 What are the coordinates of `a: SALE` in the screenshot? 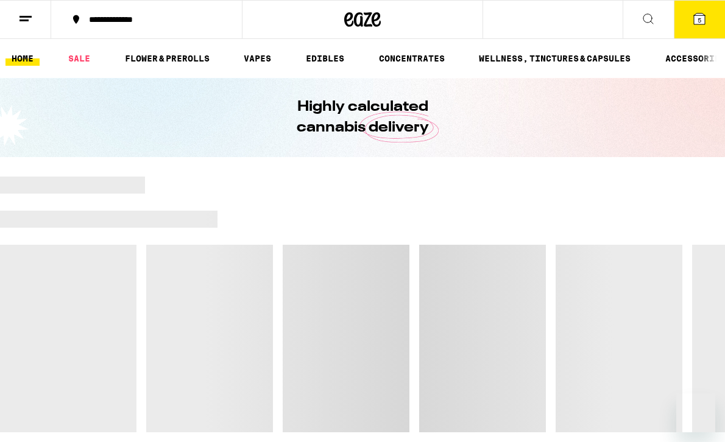 It's located at (79, 59).